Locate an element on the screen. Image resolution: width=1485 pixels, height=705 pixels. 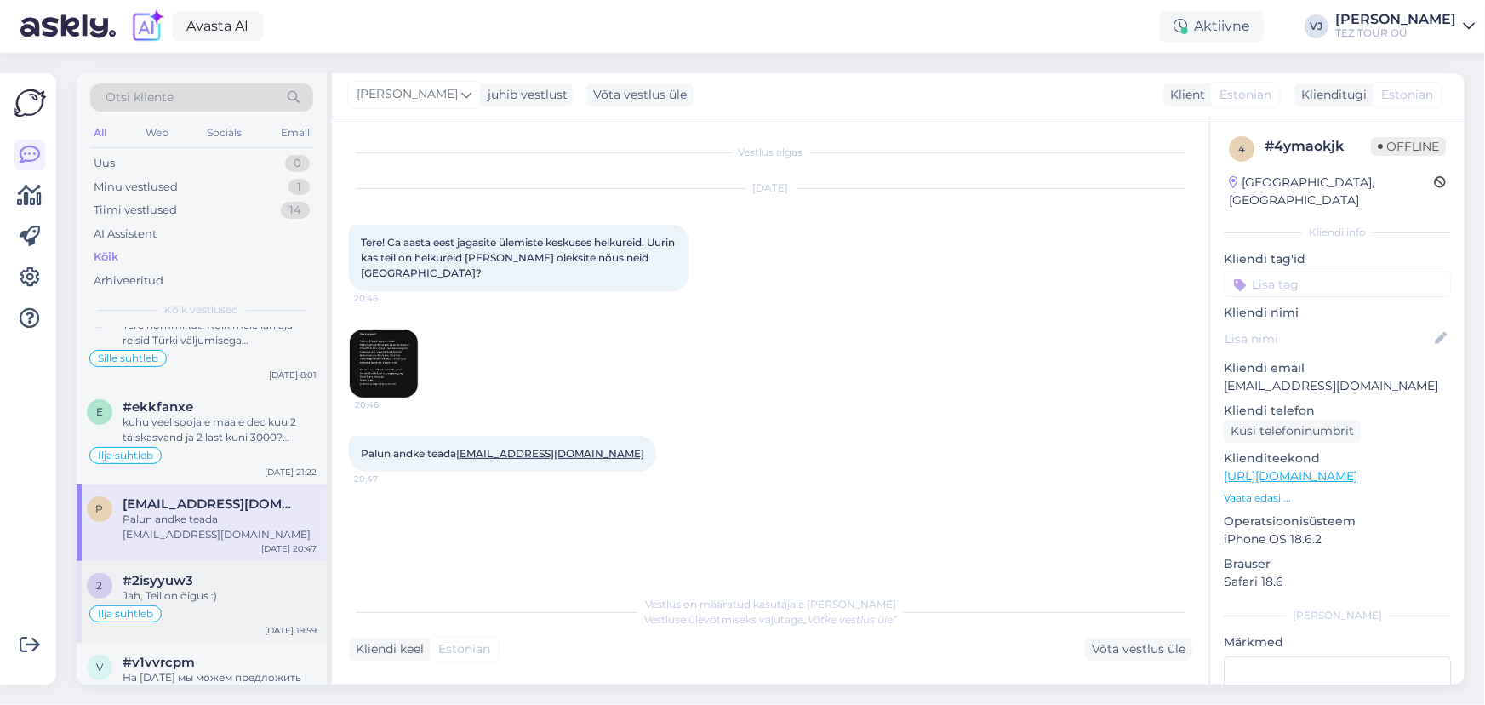
span: #v1vvrcpm is located at coordinates (158, 662).